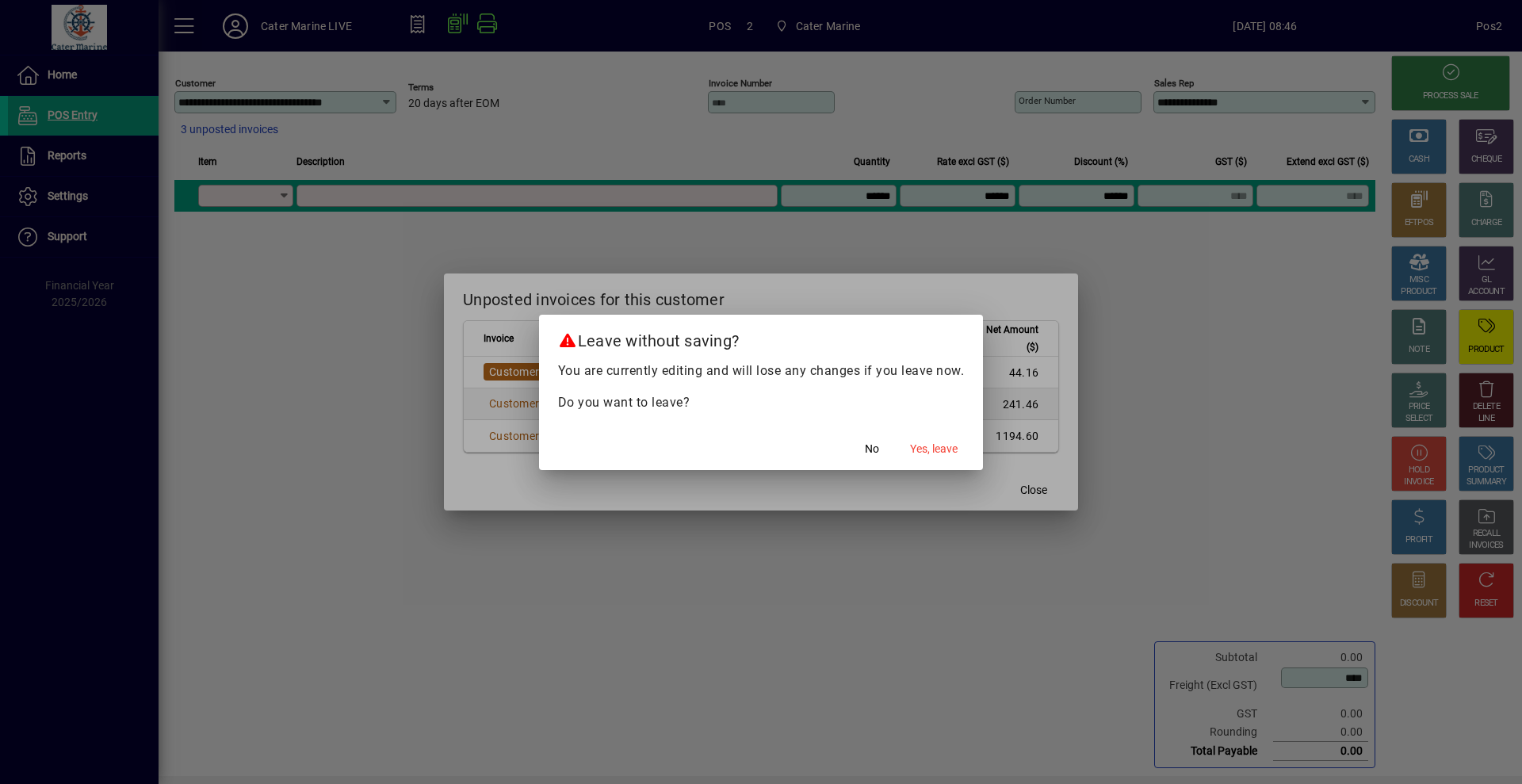 This screenshot has height=784, width=1522. Describe the element at coordinates (872, 449) in the screenshot. I see `button: No` at that location.